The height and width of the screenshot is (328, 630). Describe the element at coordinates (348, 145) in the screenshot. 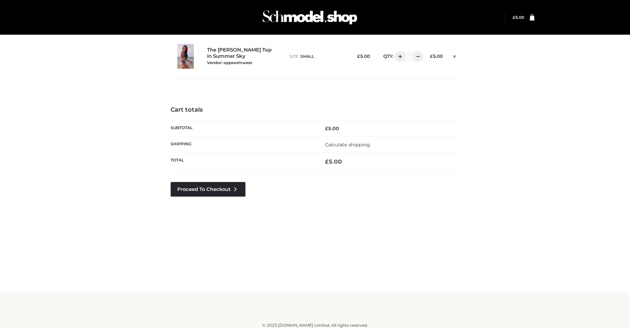

I see `a: Calculate shipping` at that location.